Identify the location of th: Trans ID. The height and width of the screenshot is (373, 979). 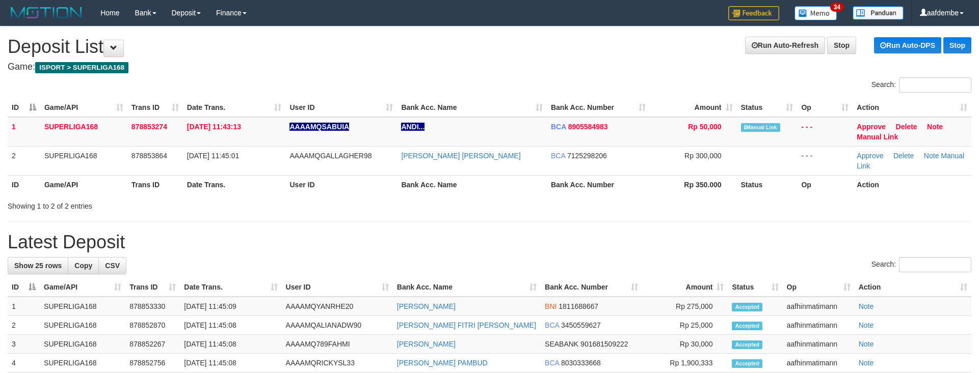
(155, 184).